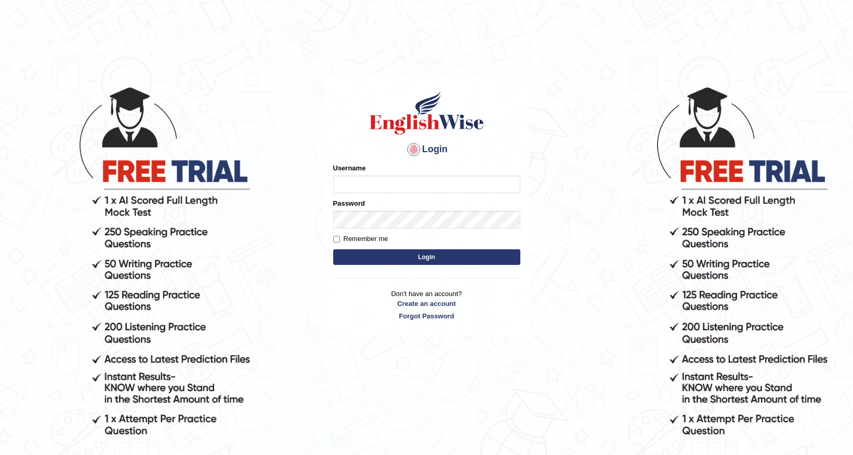 This screenshot has width=853, height=455. I want to click on label: Username, so click(349, 168).